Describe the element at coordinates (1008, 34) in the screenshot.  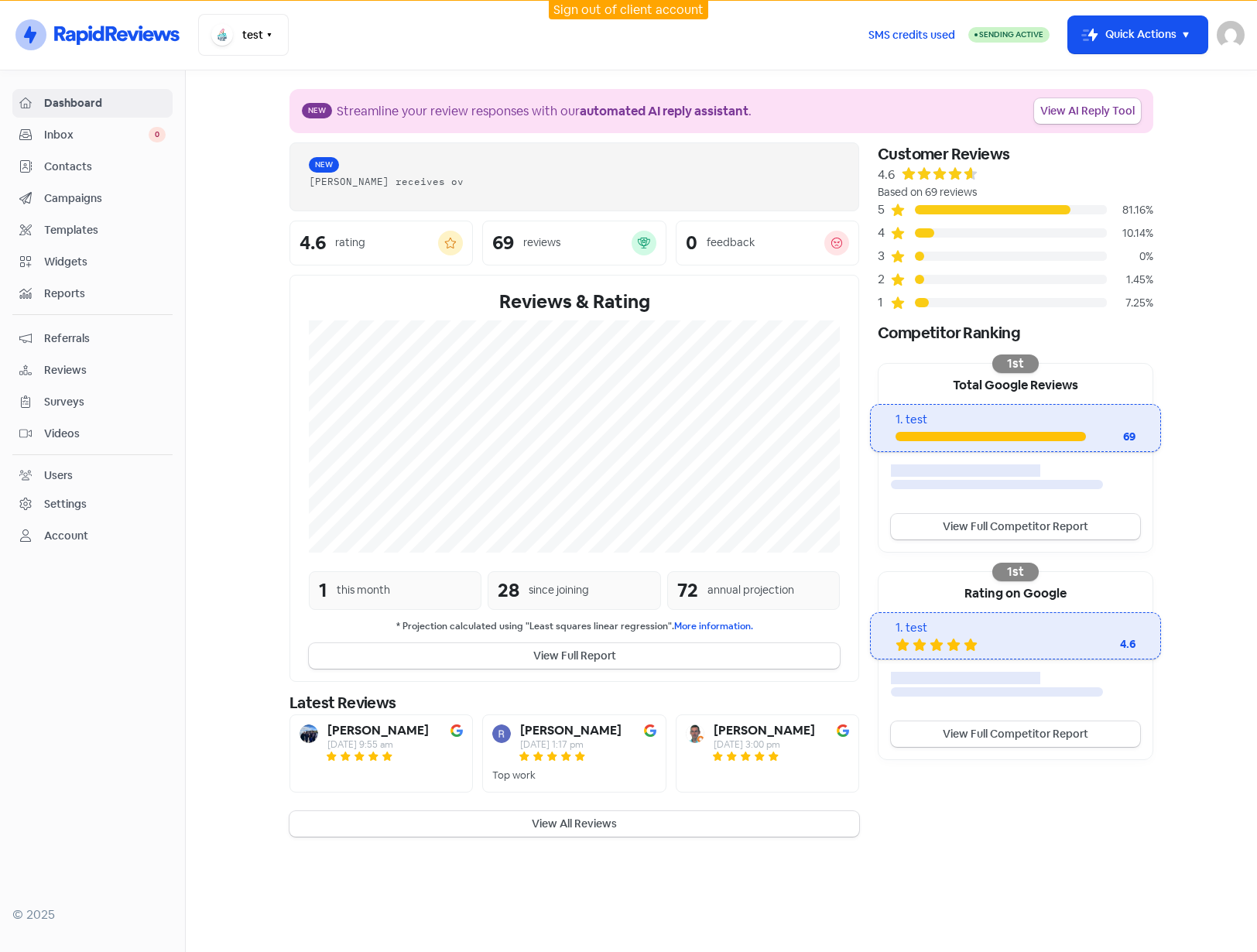
I see `a: Sending Active` at that location.